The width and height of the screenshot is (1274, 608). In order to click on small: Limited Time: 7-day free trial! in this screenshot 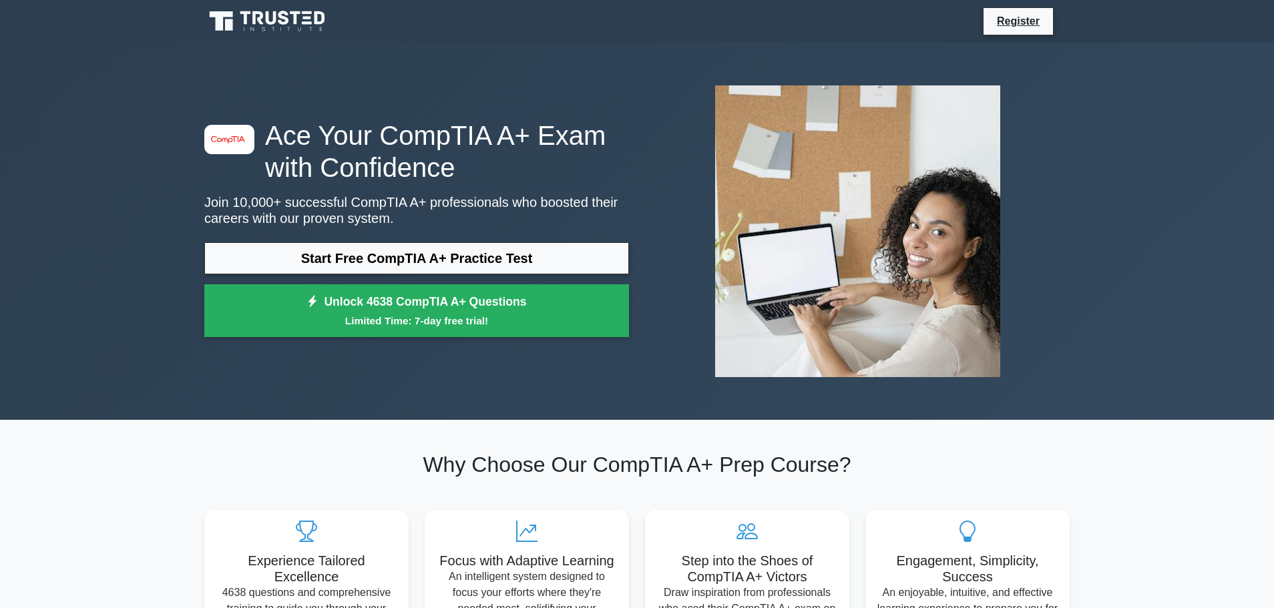, I will do `click(417, 321)`.